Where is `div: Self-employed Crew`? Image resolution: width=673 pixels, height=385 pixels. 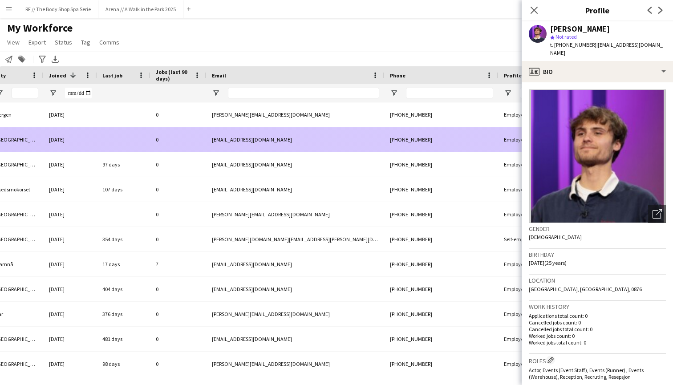 div: Self-employed Crew is located at coordinates (527, 239).